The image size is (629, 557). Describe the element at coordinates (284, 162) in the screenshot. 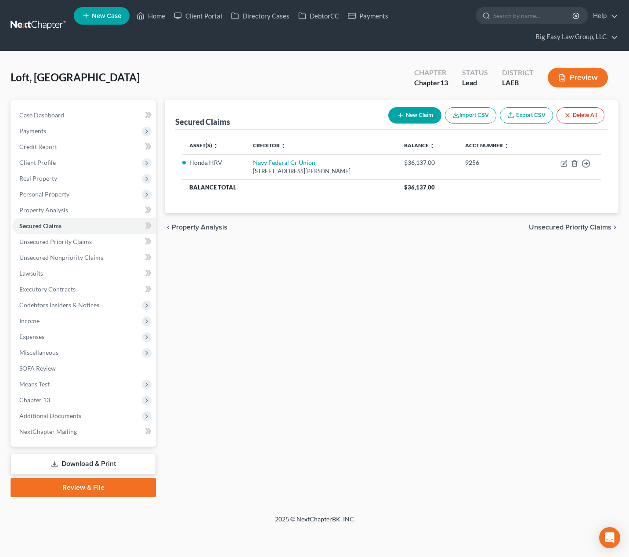

I see `a: Navy Federal Cr Union` at that location.